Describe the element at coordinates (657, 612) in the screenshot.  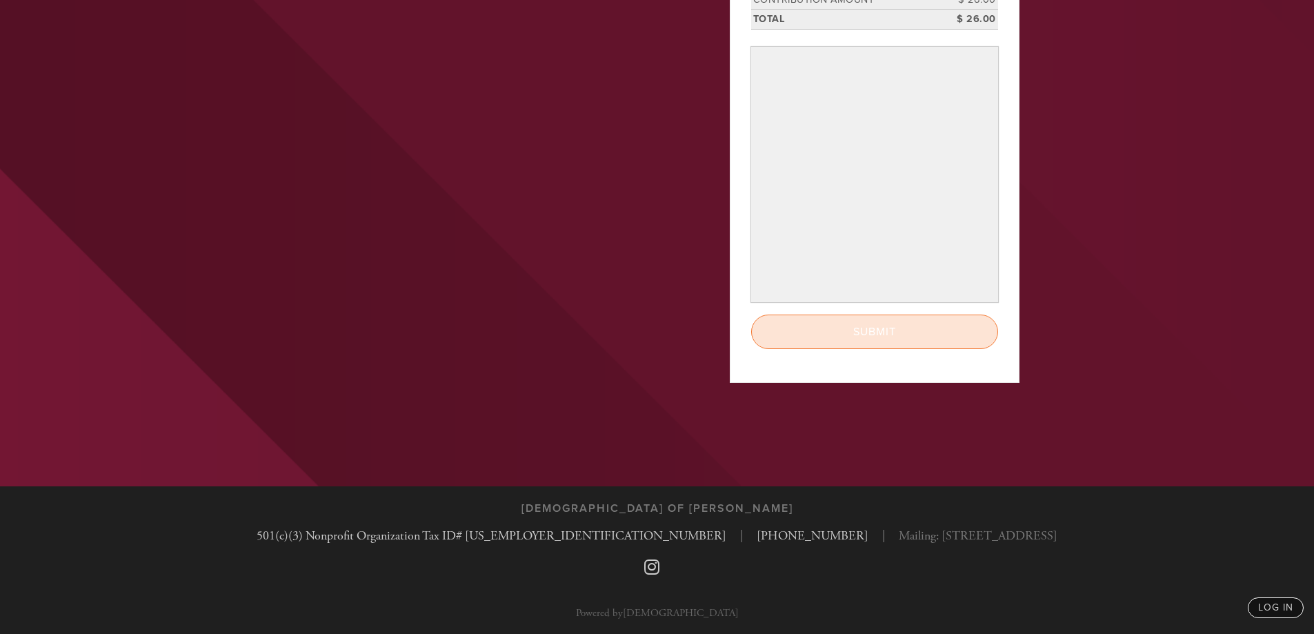
I see `p: Powered by` at that location.